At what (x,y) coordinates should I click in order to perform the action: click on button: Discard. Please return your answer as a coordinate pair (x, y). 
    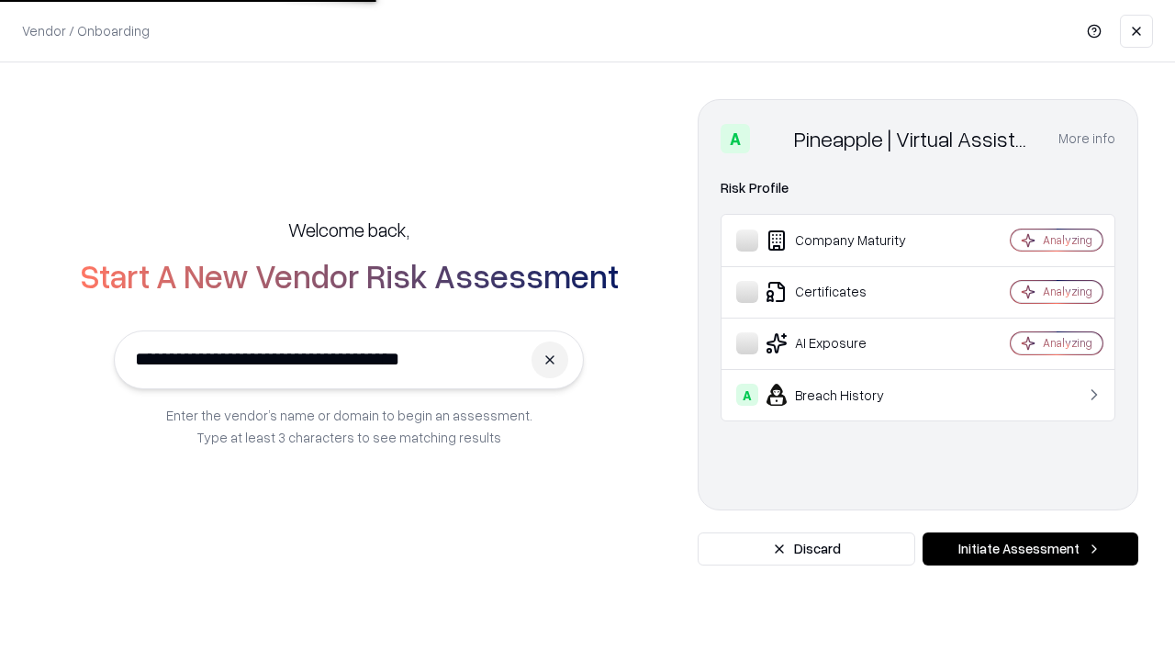
    Looking at the image, I should click on (806, 549).